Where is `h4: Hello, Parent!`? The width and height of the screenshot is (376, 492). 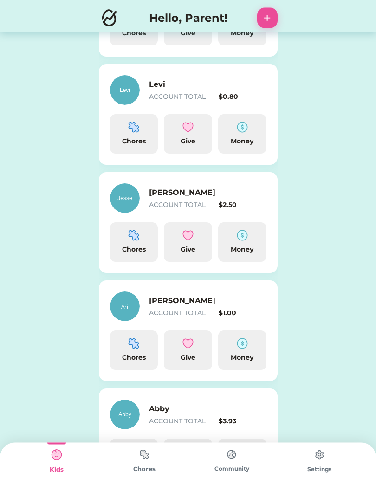
h4: Hello, Parent! is located at coordinates (188, 18).